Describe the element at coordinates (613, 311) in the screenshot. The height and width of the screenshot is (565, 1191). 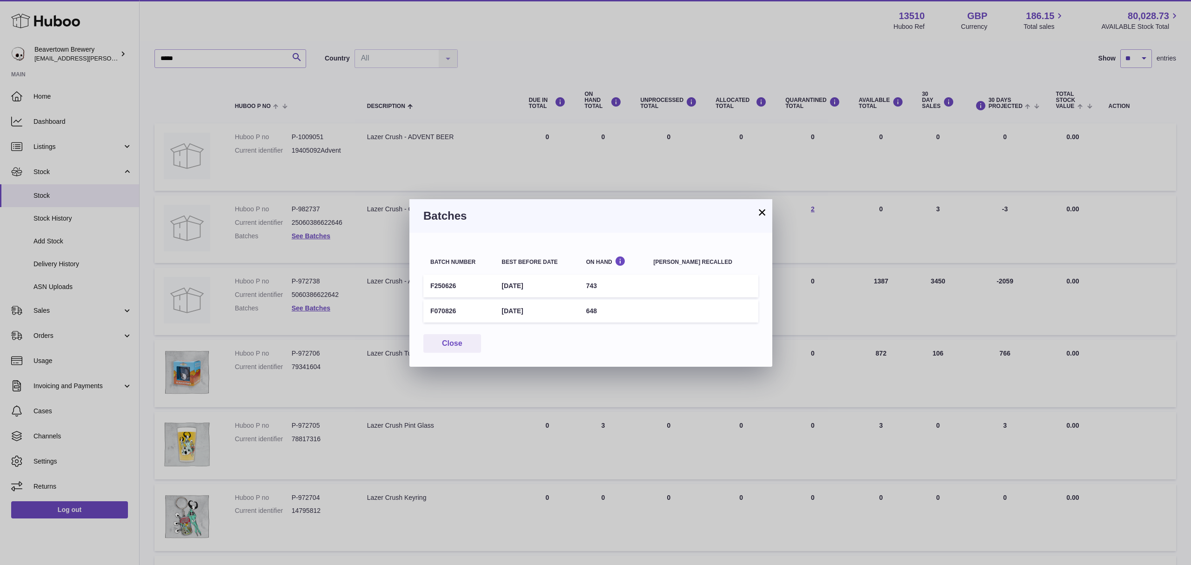
I see `td: 648` at that location.